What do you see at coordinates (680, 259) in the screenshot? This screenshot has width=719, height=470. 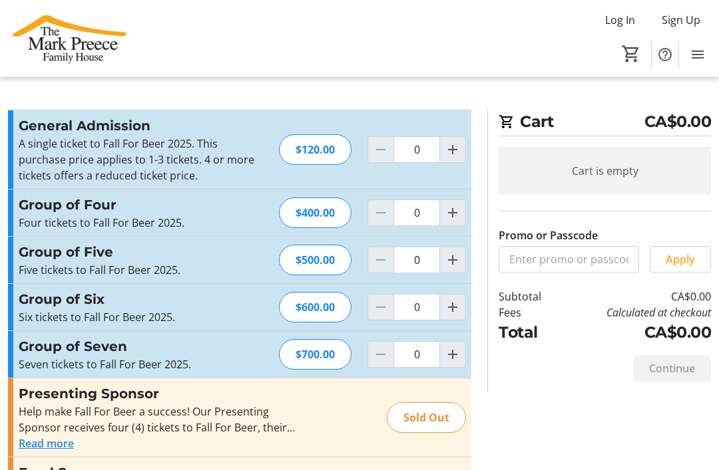 I see `span: Apply` at bounding box center [680, 259].